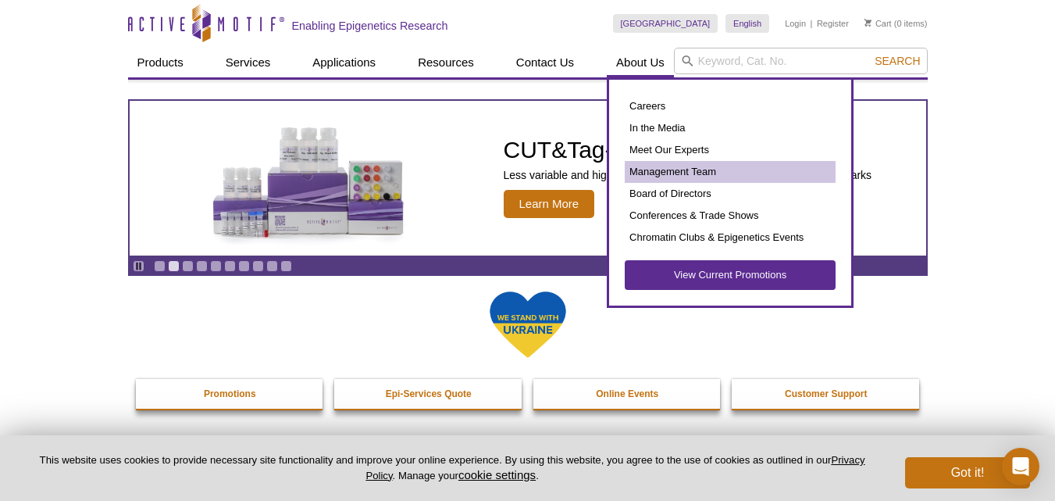  I want to click on span: Search, so click(897, 61).